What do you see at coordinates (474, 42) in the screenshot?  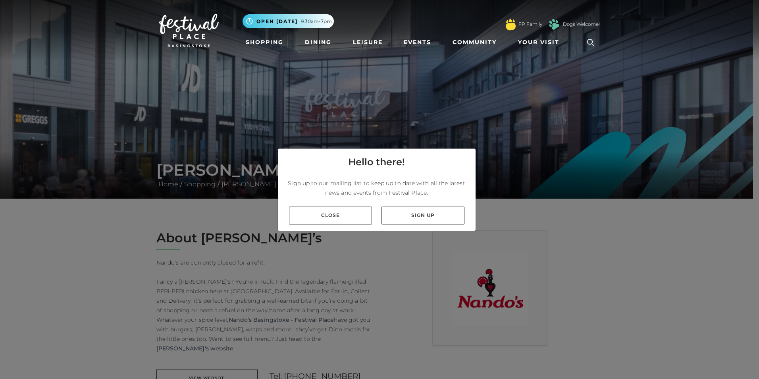 I see `a: Community` at bounding box center [474, 42].